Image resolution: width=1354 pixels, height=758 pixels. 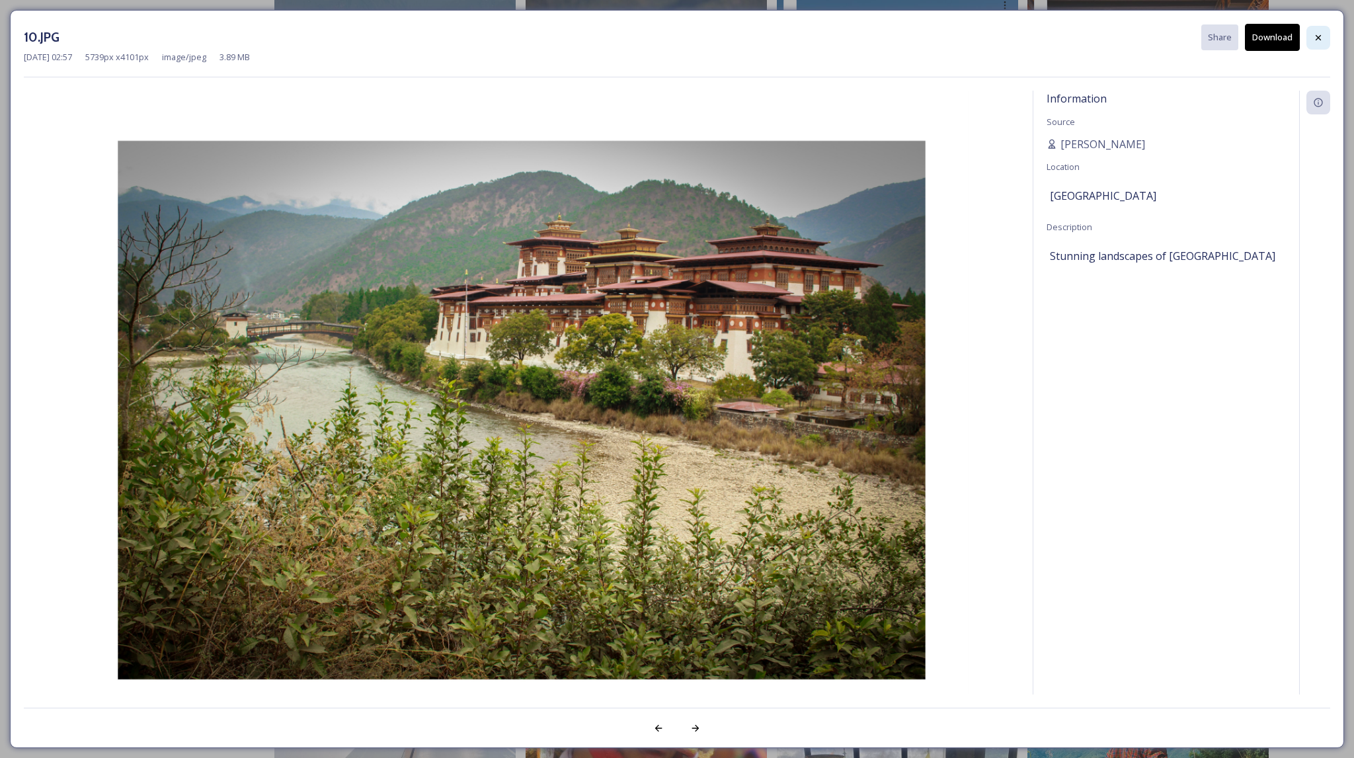 What do you see at coordinates (1069, 227) in the screenshot?
I see `span: Description` at bounding box center [1069, 227].